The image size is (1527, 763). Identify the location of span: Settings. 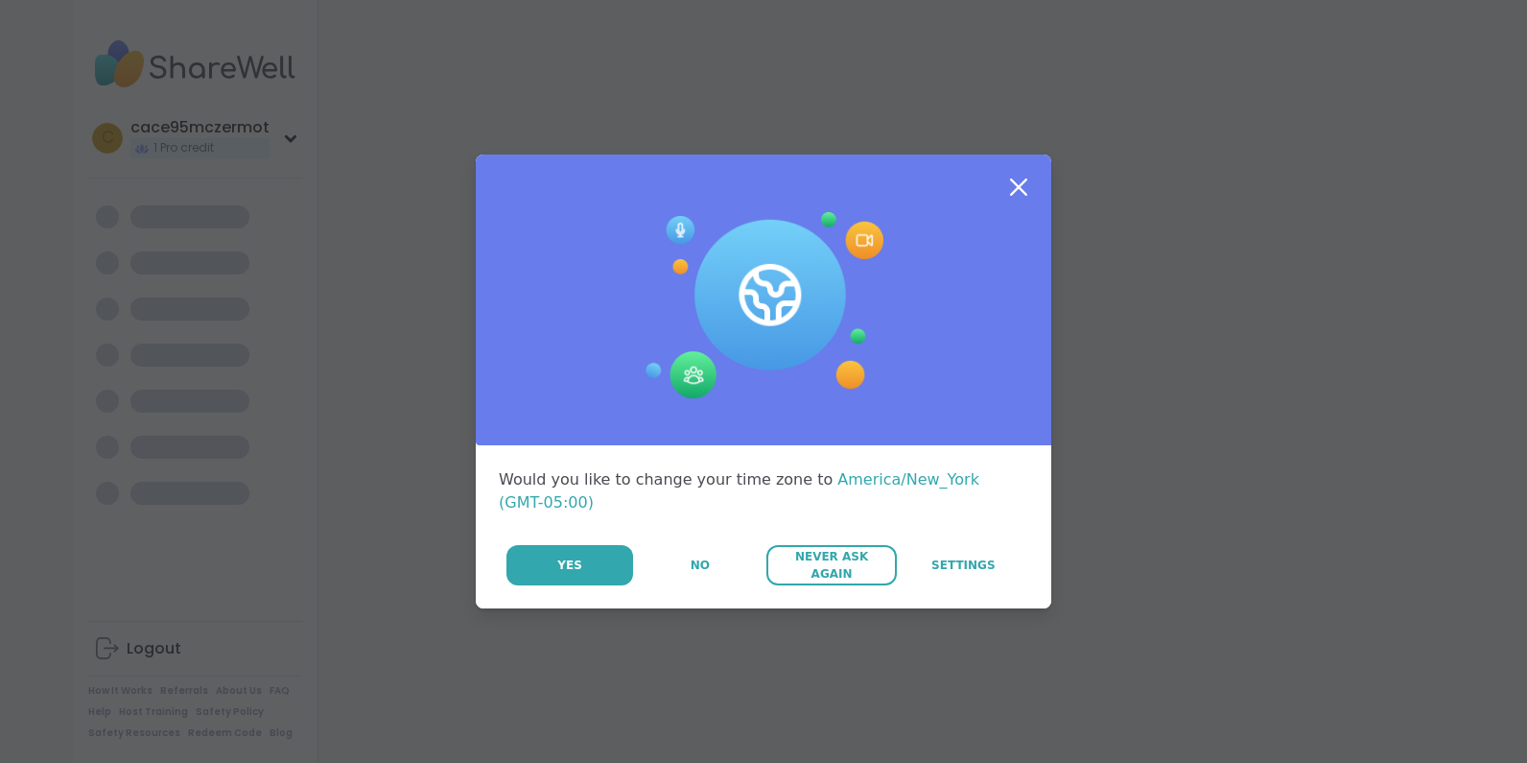
(963, 565).